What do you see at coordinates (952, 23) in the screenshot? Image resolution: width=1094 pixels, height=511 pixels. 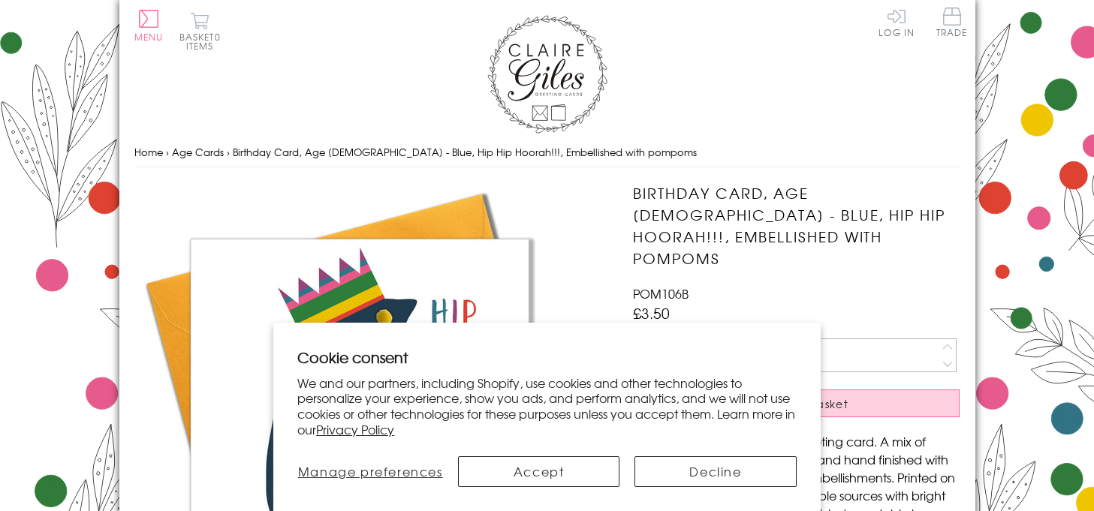 I see `a: Trade` at bounding box center [952, 23].